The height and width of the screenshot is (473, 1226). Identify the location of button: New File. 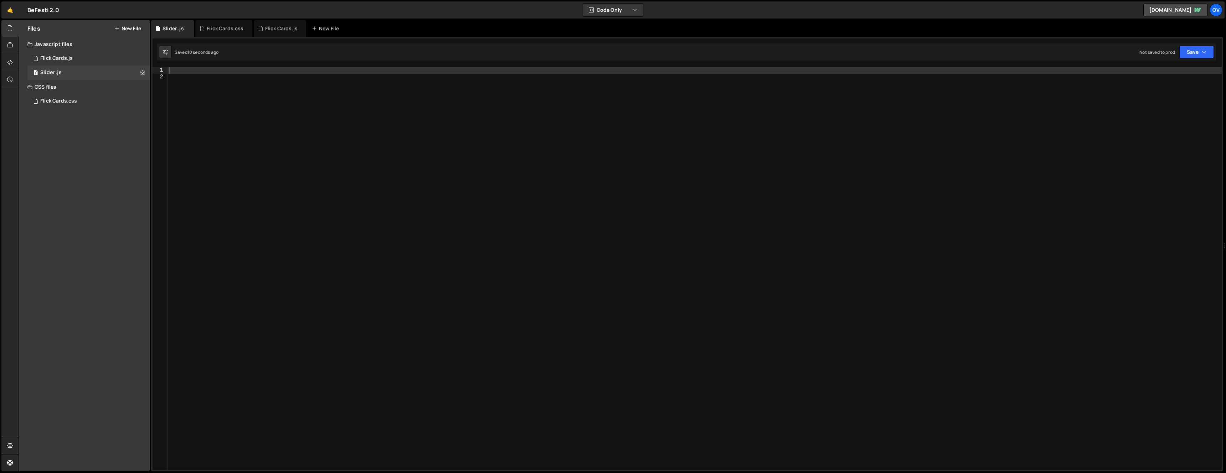
(128, 29).